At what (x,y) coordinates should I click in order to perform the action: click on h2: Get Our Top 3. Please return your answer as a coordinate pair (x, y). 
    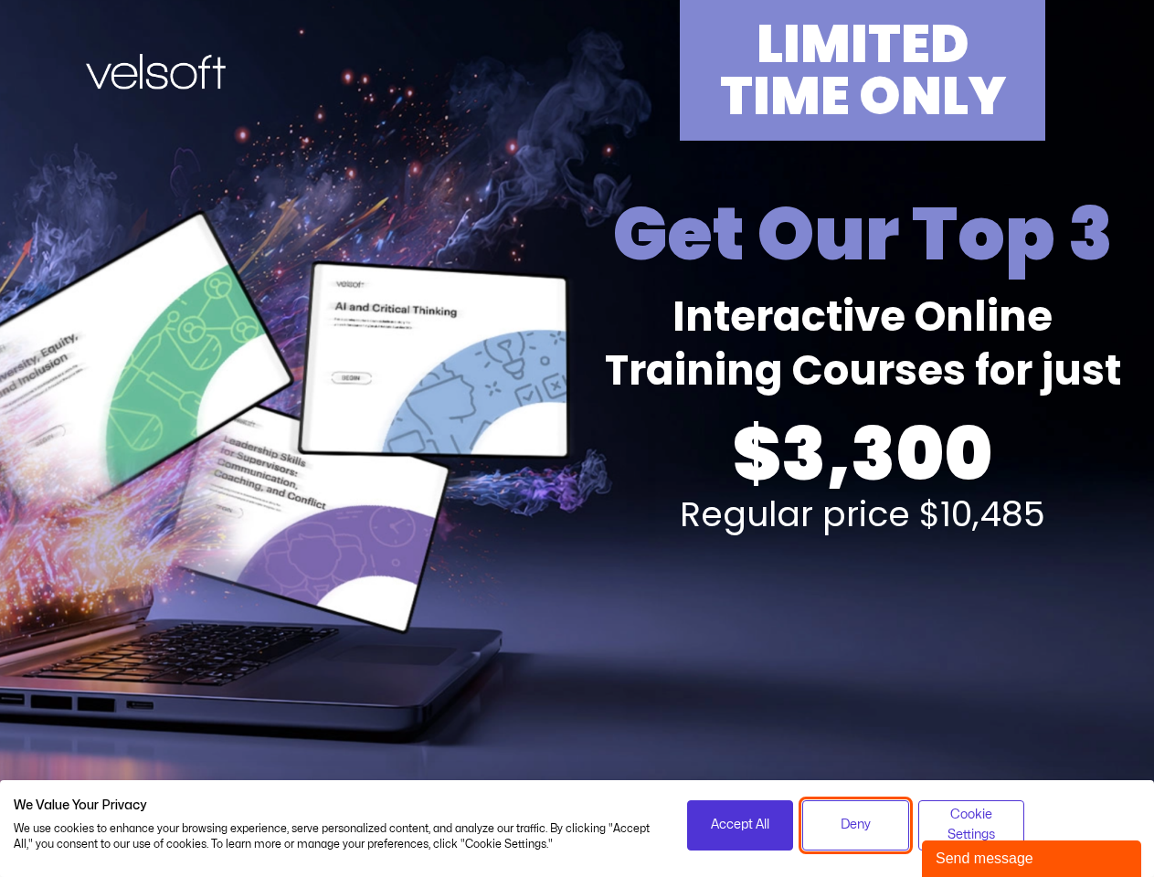
    Looking at the image, I should click on (863, 234).